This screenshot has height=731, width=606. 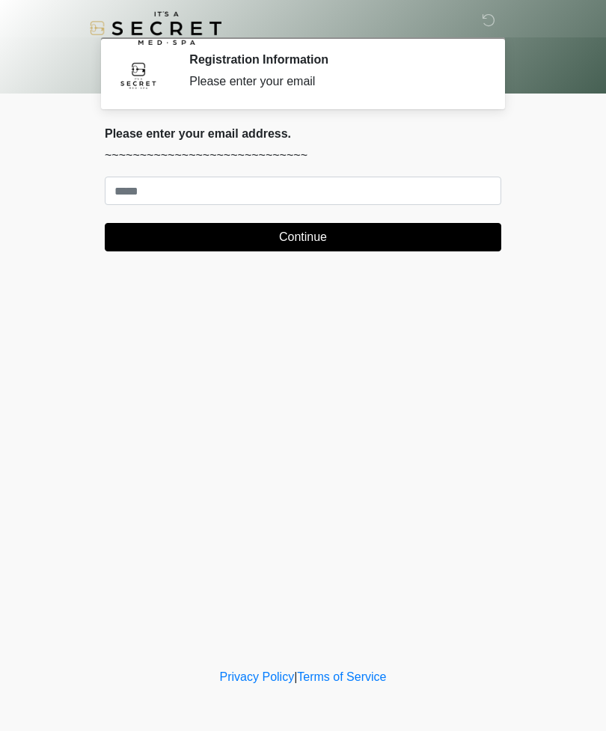 I want to click on div: Please enter your email, so click(x=334, y=82).